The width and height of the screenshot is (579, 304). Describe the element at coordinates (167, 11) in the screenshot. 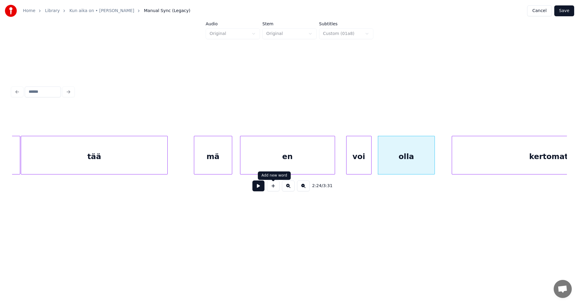

I see `span: Manual Sync (Legacy)` at that location.